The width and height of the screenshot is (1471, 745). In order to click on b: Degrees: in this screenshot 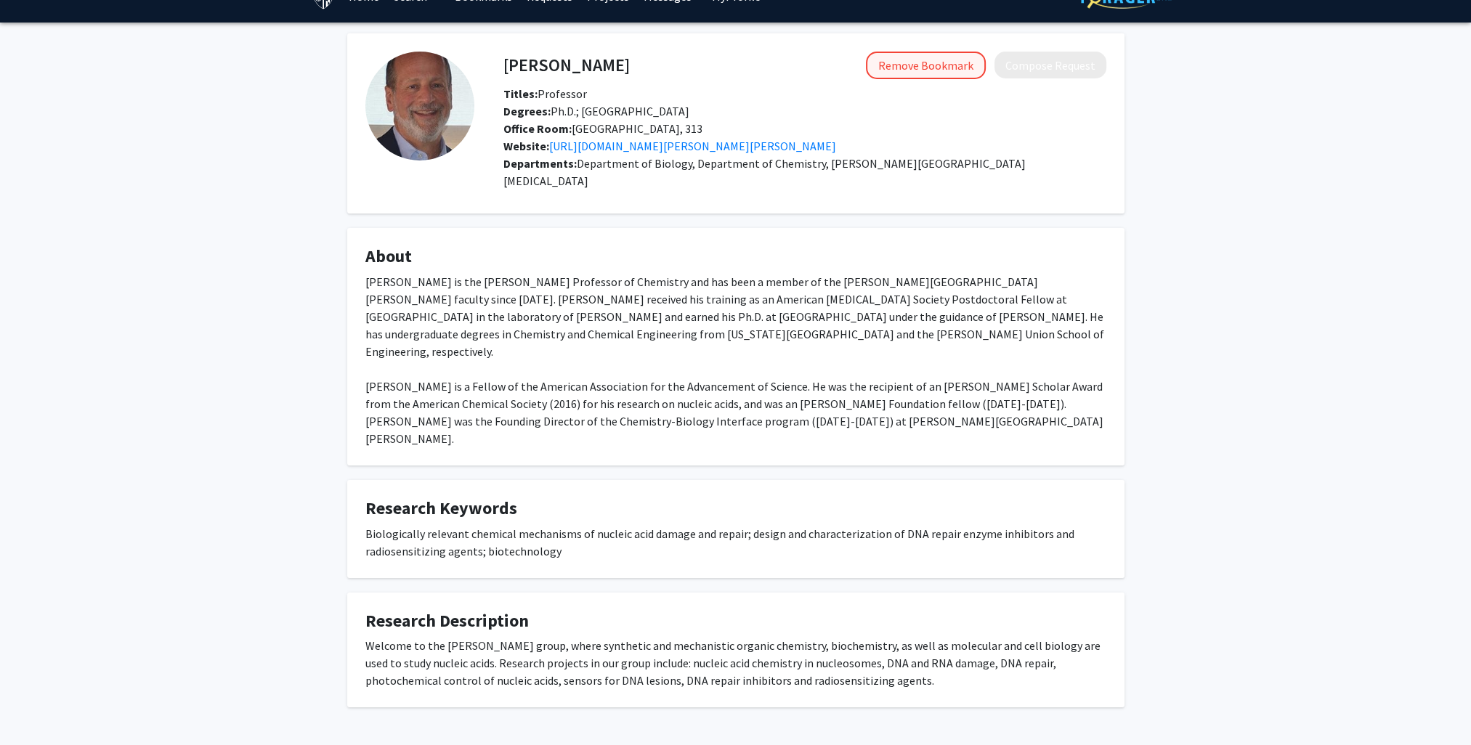, I will do `click(527, 111)`.